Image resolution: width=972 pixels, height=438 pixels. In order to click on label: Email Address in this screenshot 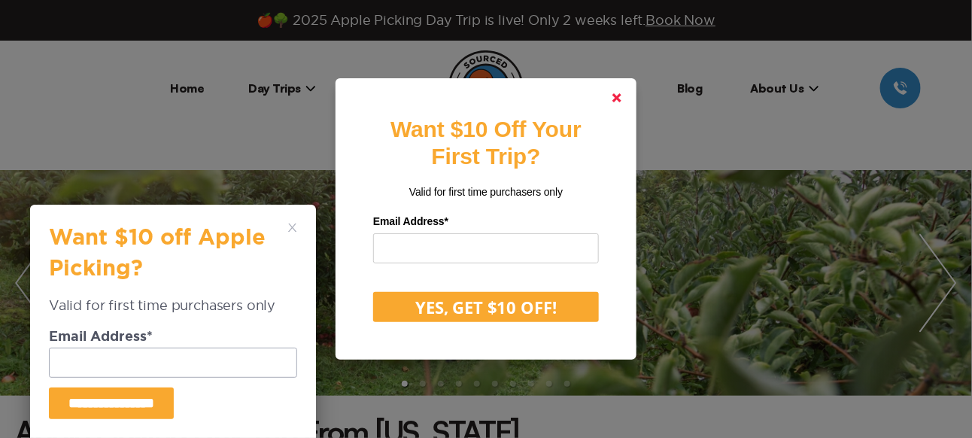, I will do `click(486, 221)`.